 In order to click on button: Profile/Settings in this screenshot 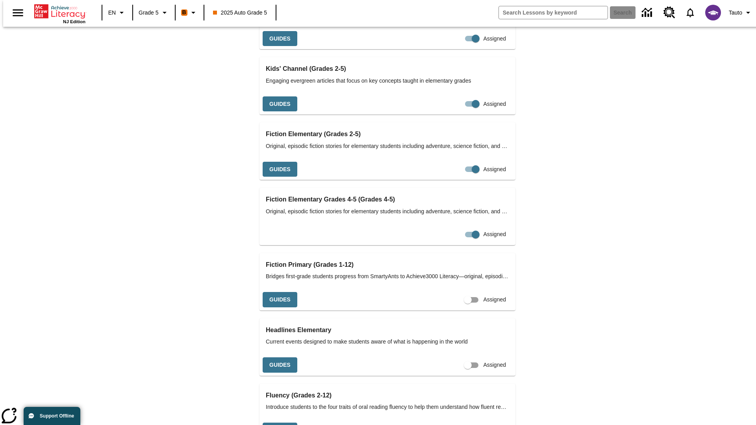, I will do `click(741, 13)`.